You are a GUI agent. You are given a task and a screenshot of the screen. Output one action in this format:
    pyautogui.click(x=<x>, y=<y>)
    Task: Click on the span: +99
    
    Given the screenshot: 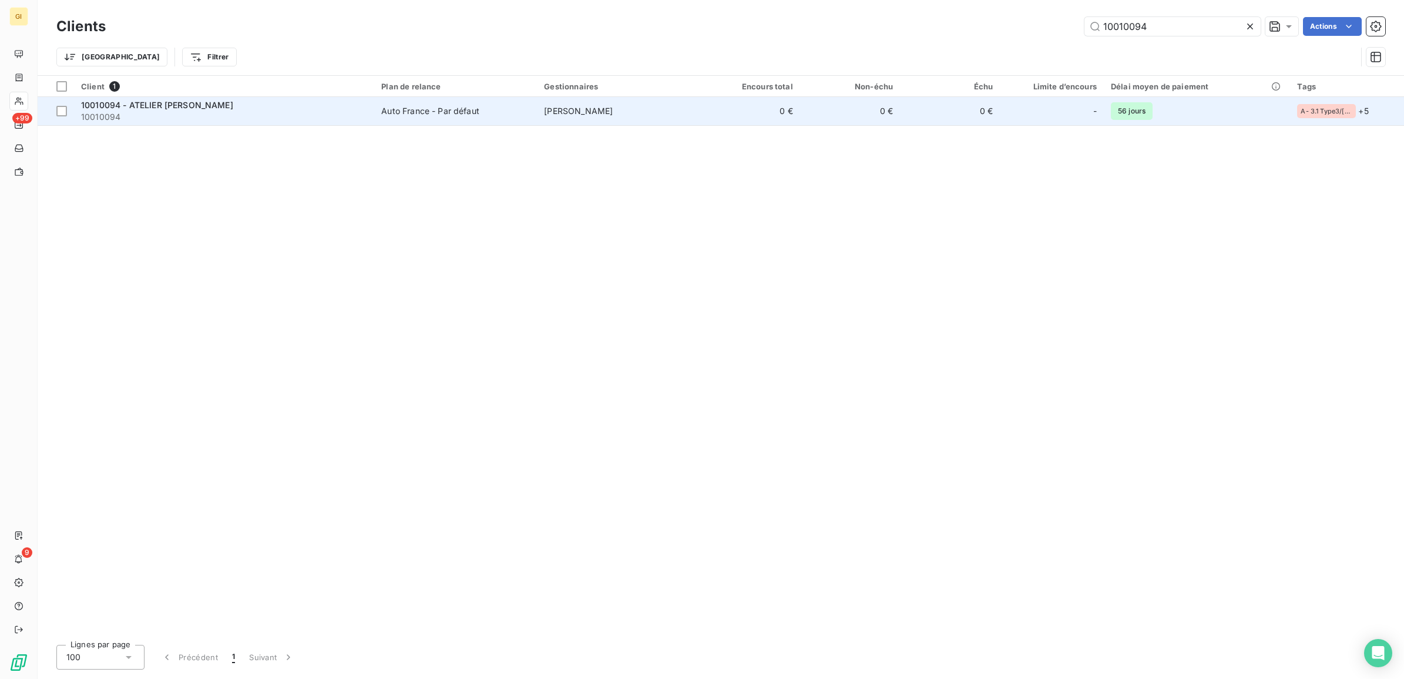 What is the action you would take?
    pyautogui.click(x=22, y=118)
    